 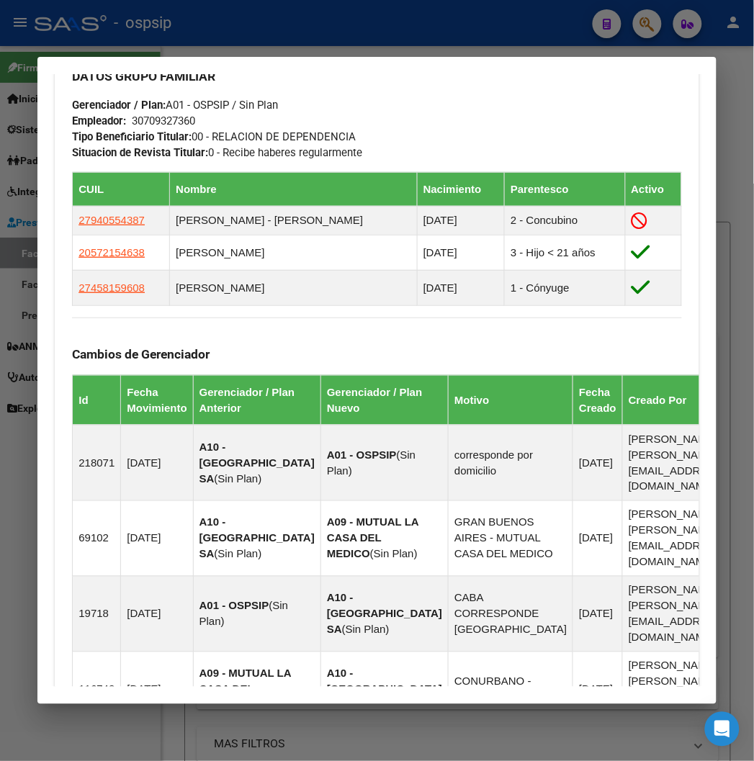 What do you see at coordinates (510, 538) in the screenshot?
I see `td: GRAN BUENOS AIRES - MUTUAL CASA DEL MEDICO` at bounding box center [510, 538].